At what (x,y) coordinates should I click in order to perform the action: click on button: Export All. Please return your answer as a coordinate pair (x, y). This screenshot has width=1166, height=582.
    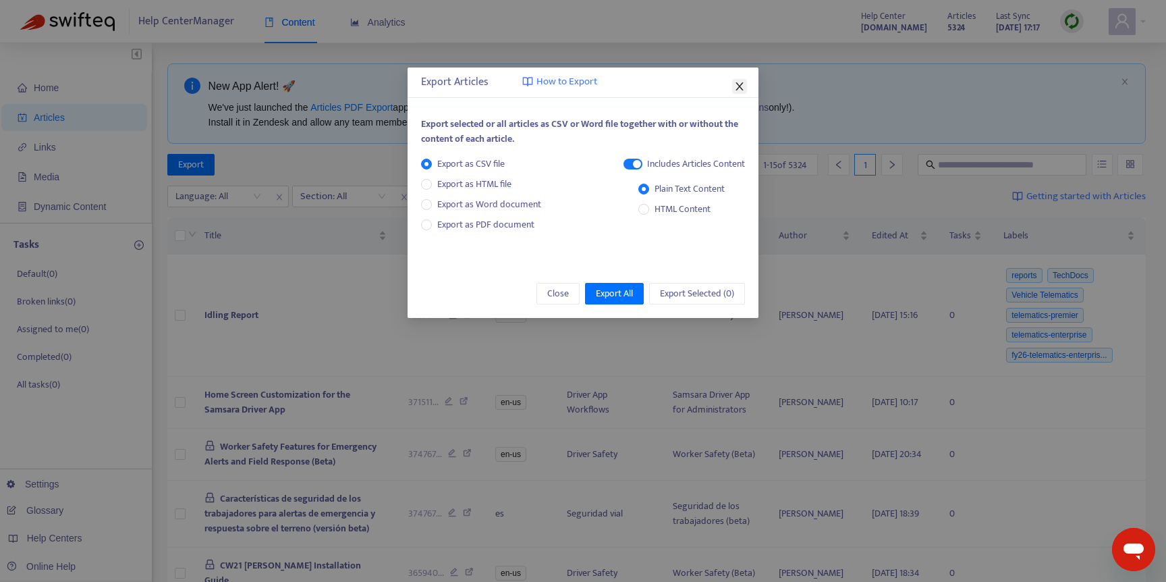
    Looking at the image, I should click on (614, 294).